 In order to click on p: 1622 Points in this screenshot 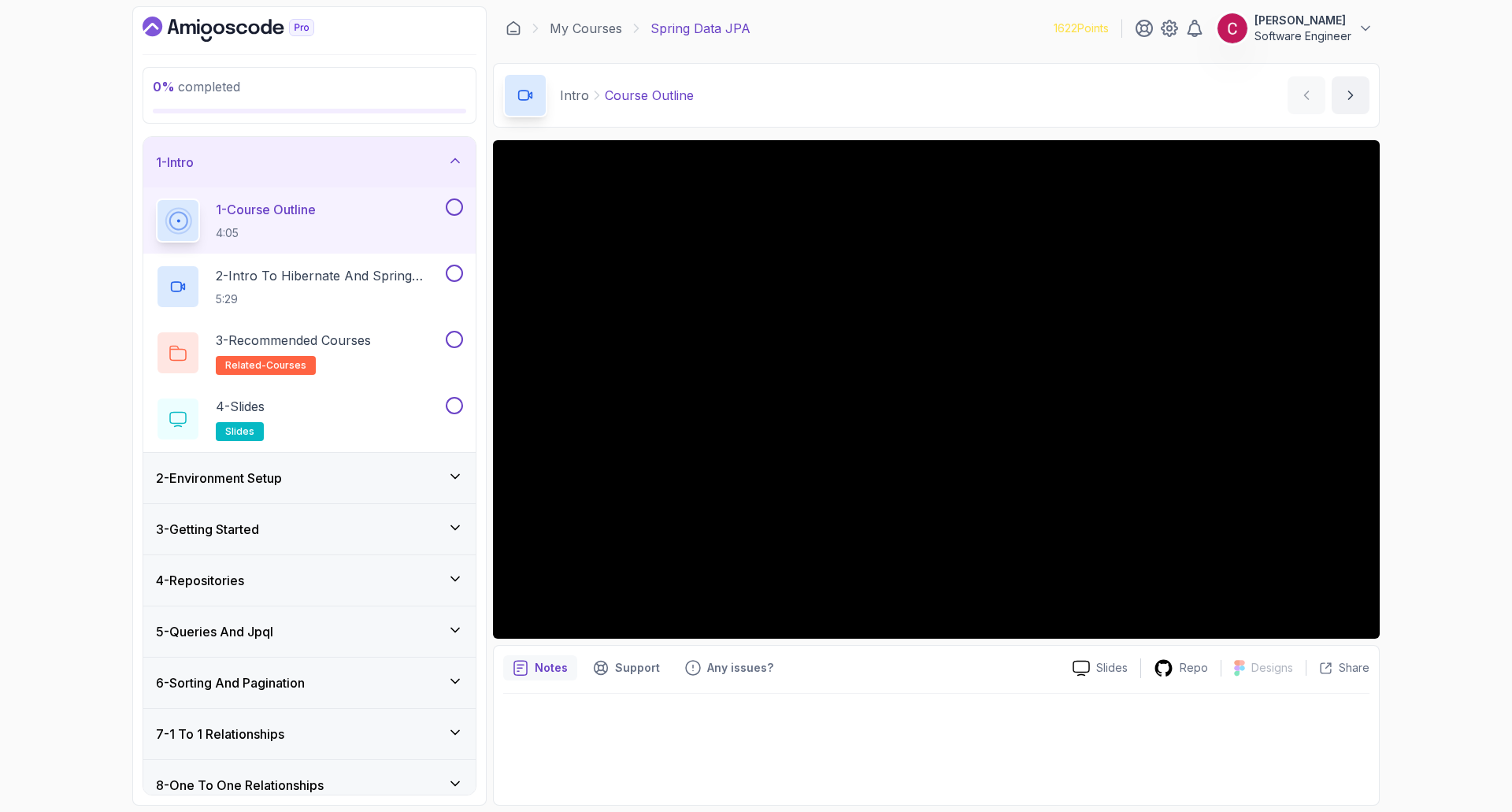, I will do `click(1081, 28)`.